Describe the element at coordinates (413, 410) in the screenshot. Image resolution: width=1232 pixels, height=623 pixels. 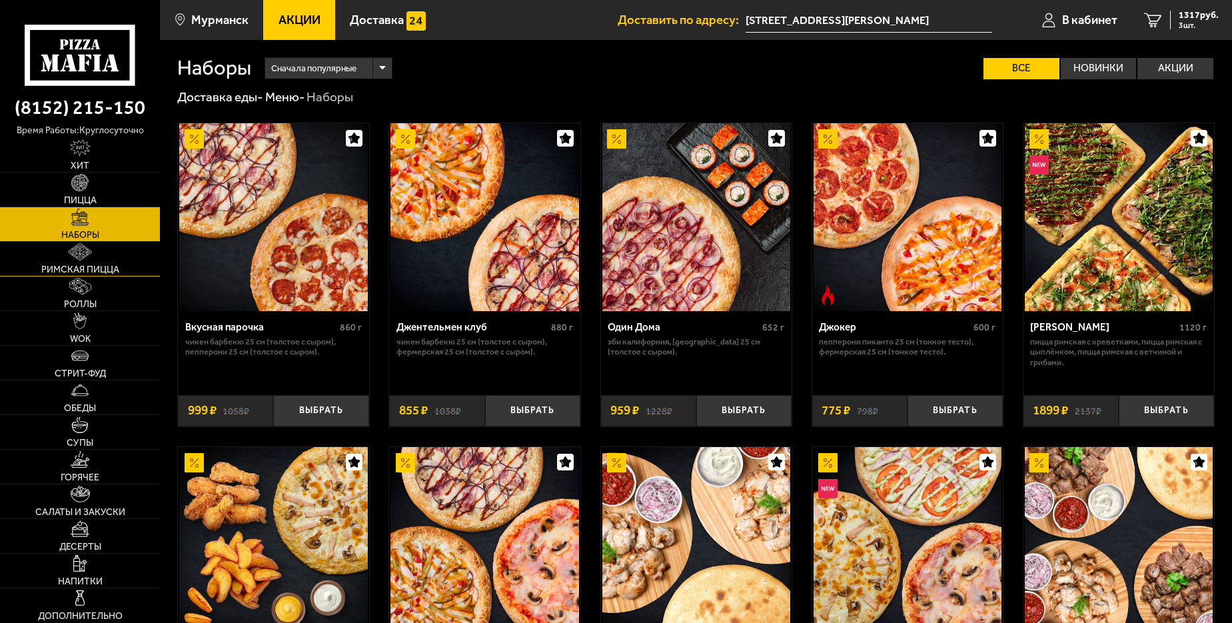
I see `span: 855 ₽` at that location.